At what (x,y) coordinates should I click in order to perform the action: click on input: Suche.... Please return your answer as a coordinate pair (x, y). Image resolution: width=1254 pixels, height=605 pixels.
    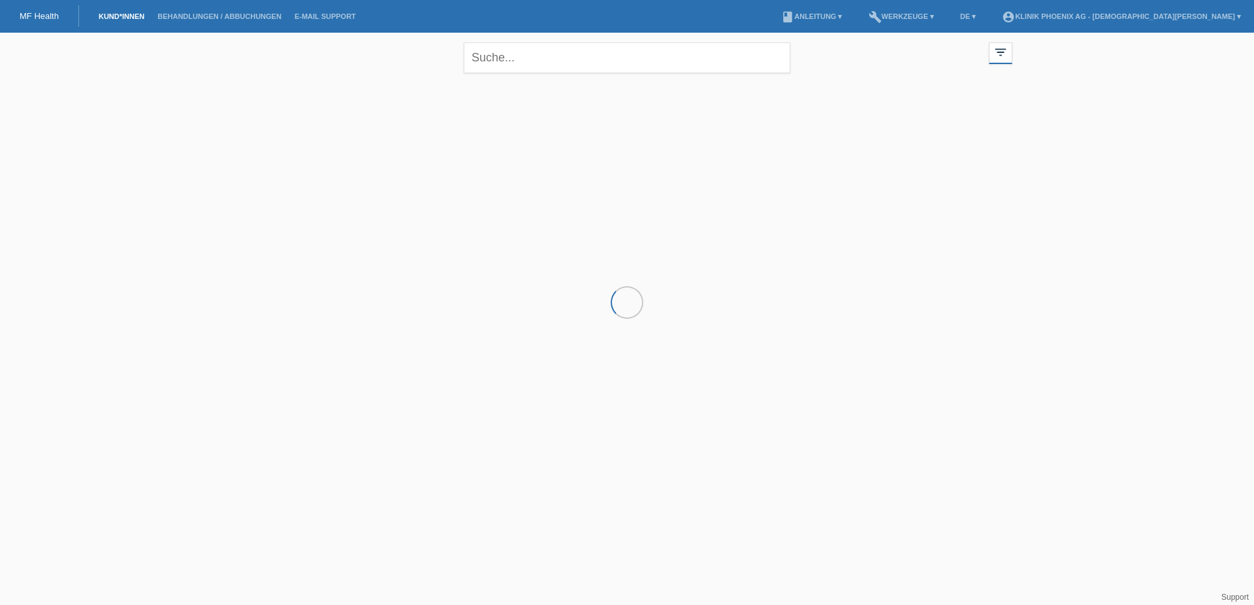
    Looking at the image, I should click on (627, 57).